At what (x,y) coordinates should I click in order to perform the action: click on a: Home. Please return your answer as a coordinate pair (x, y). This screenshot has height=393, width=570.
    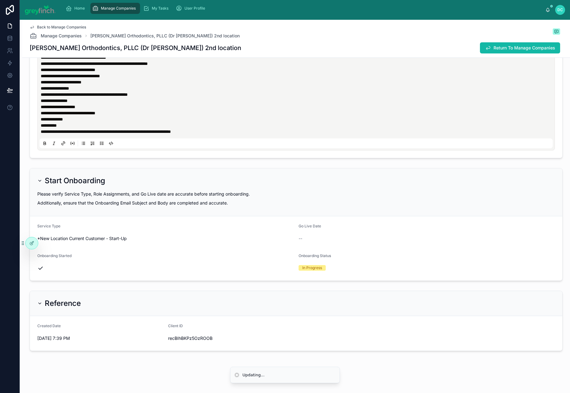
    Looking at the image, I should click on (77, 8).